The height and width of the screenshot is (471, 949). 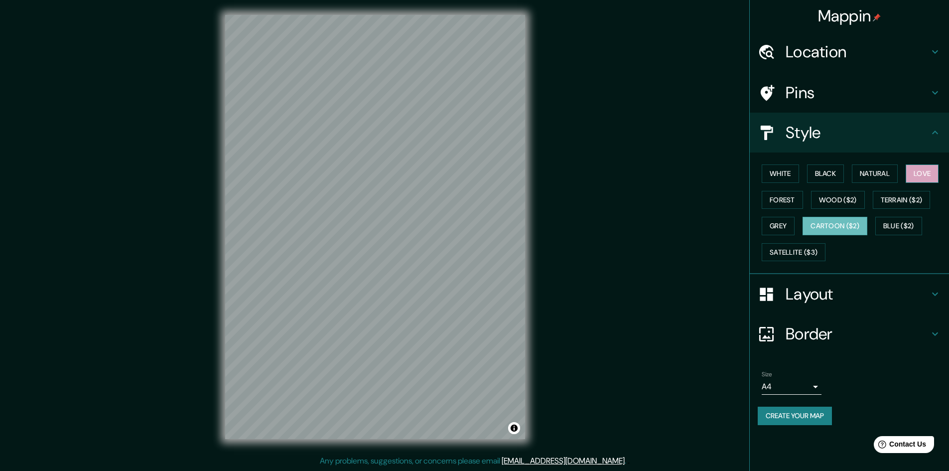 I want to click on h4: Style, so click(x=857, y=132).